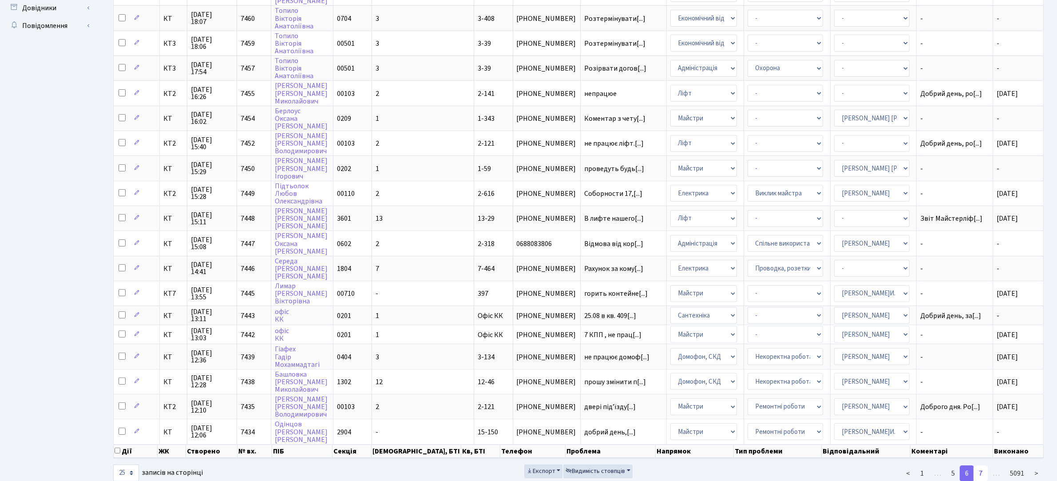 The image size is (1057, 481). I want to click on span: 13-29, so click(486, 218).